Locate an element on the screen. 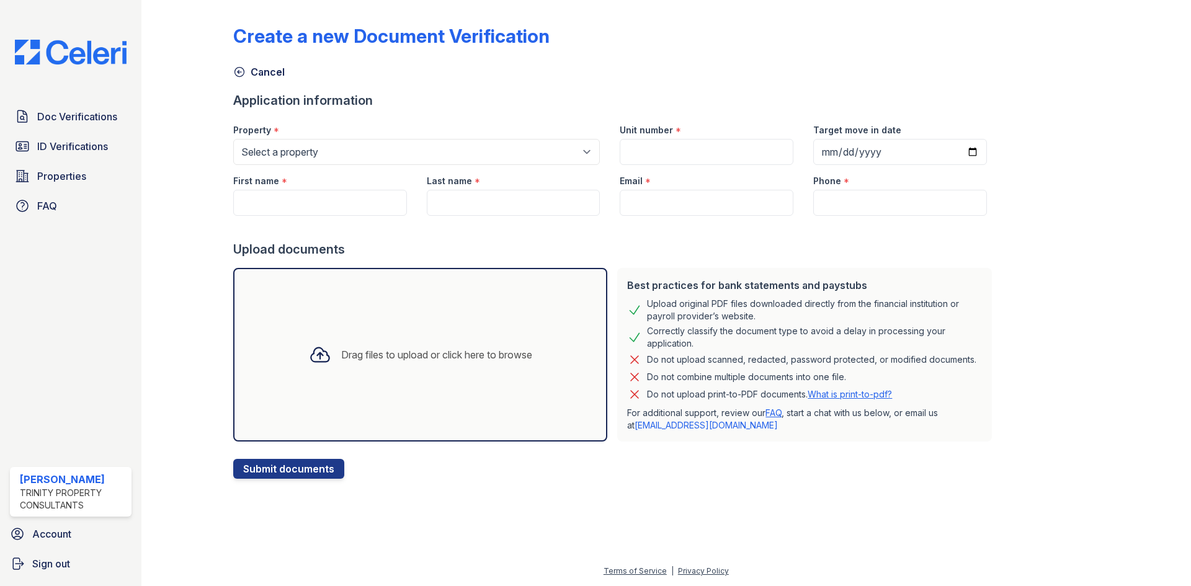  a: Privacy Policy is located at coordinates (704, 571).